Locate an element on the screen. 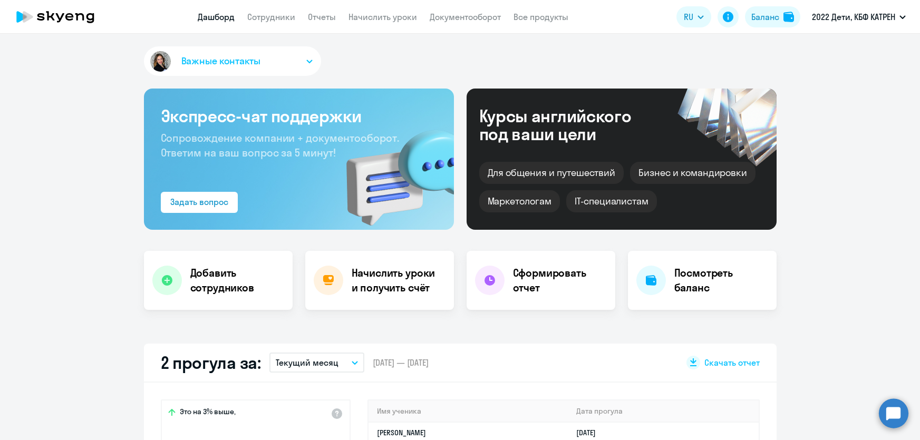 This screenshot has height=440, width=920. div: Баланс is located at coordinates (765, 17).